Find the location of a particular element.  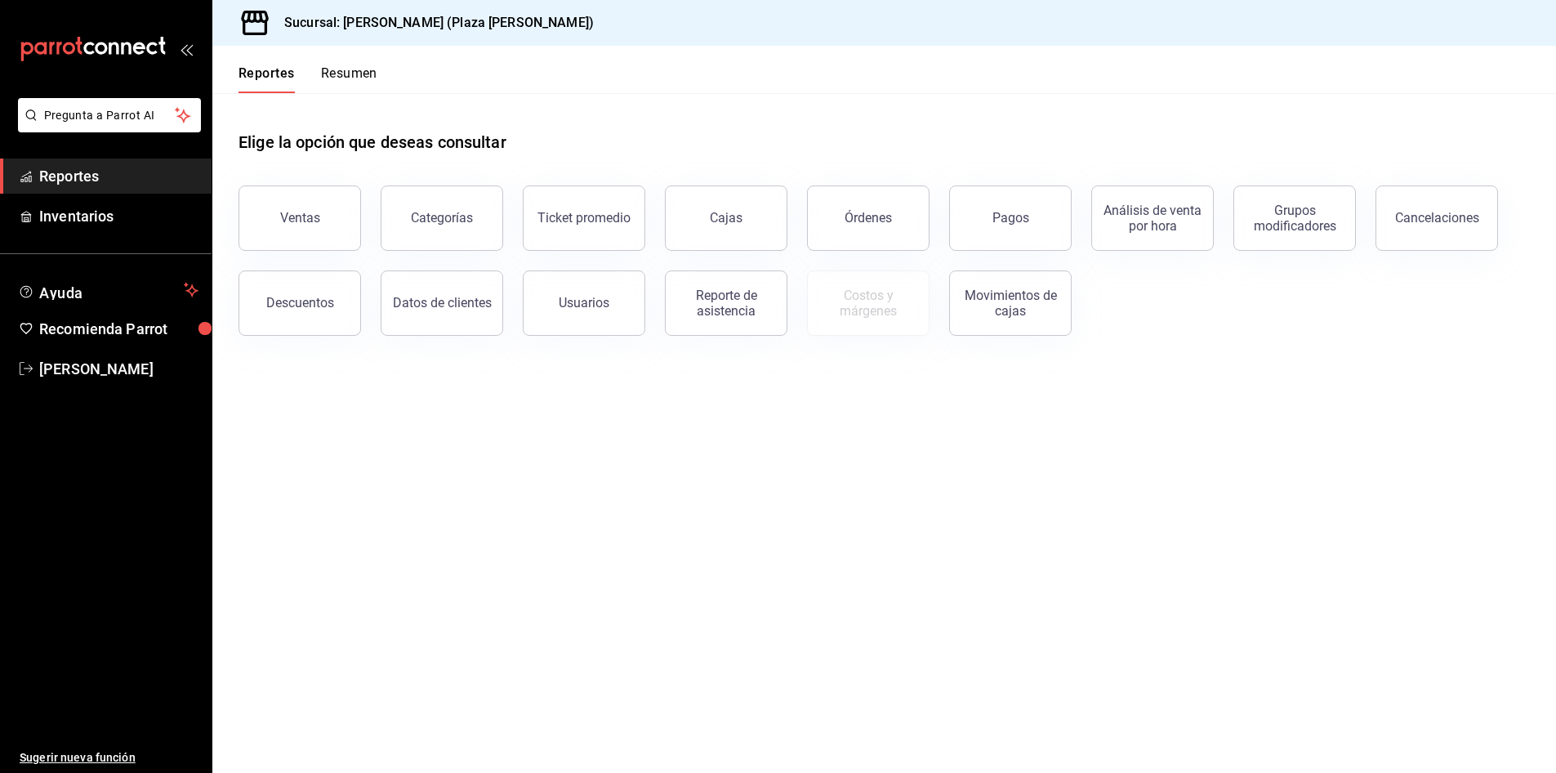

div: Grupos modificadores is located at coordinates (1294, 218).